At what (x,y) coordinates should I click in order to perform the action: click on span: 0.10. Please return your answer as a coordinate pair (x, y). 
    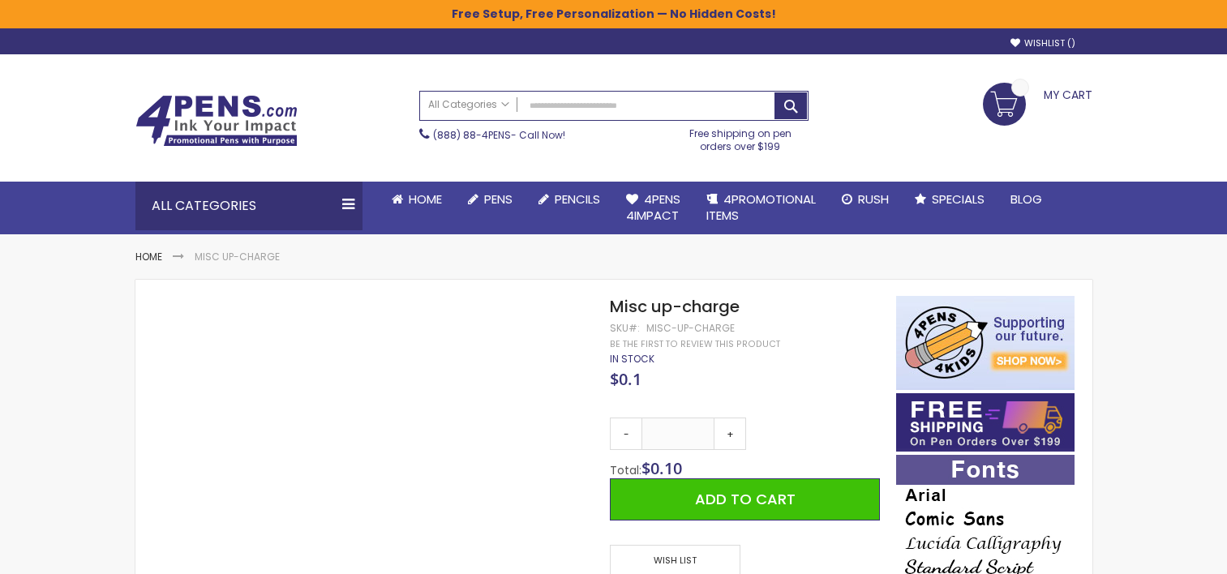
    Looking at the image, I should click on (666, 468).